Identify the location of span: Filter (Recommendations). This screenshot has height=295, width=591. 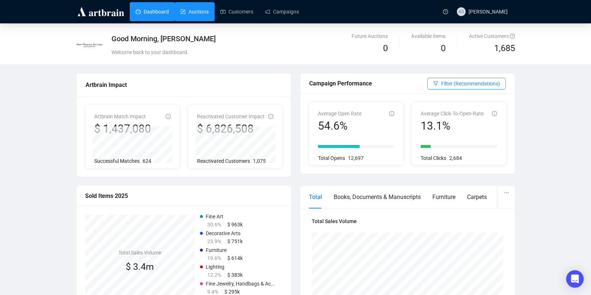
(470, 84).